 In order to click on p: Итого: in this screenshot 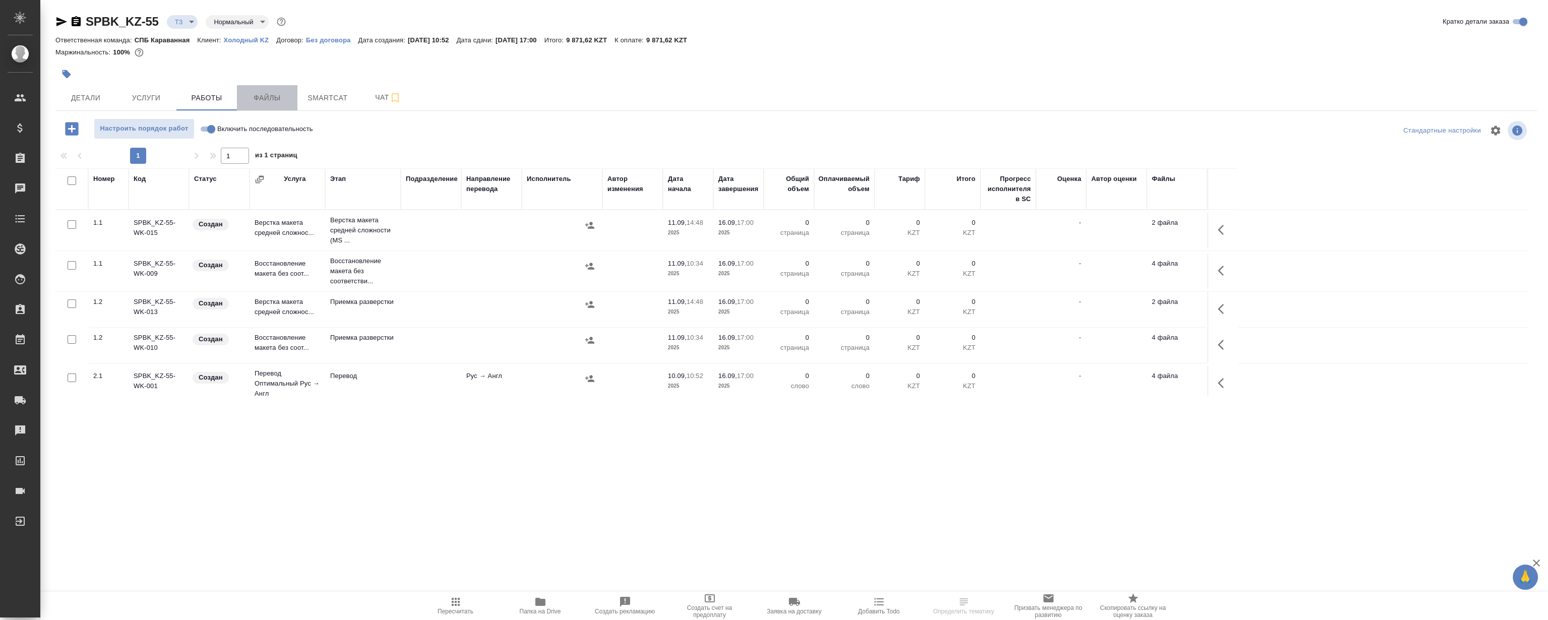, I will do `click(555, 40)`.